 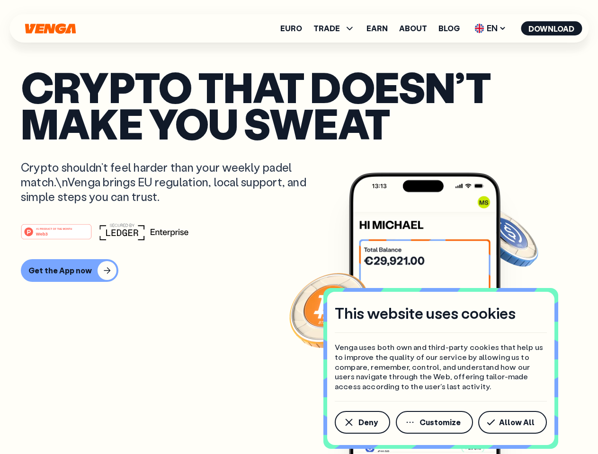 What do you see at coordinates (516, 423) in the screenshot?
I see `span: Allow All` at bounding box center [516, 423].